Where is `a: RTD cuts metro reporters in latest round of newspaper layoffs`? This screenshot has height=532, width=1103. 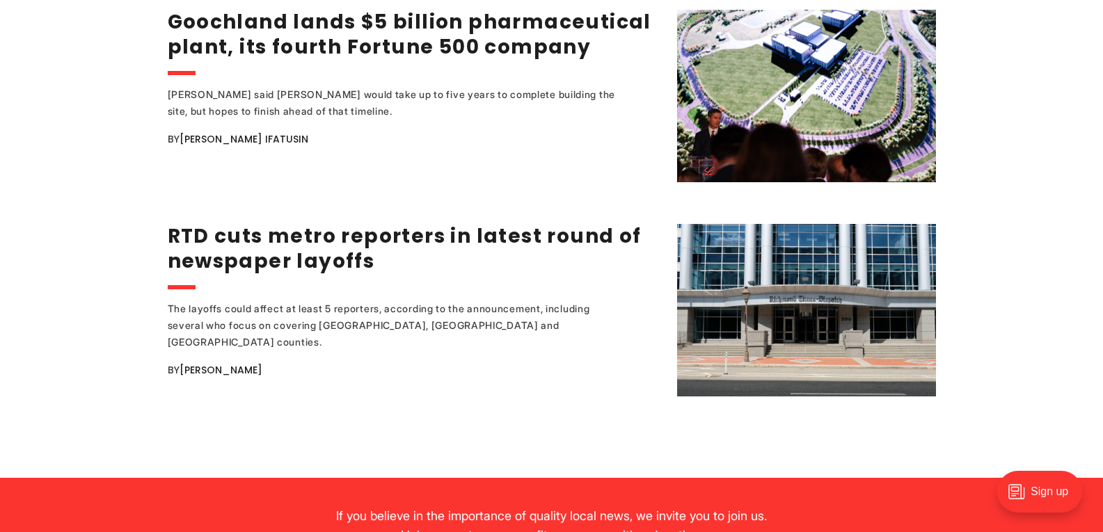 a: RTD cuts metro reporters in latest round of newspaper layoffs is located at coordinates (404, 248).